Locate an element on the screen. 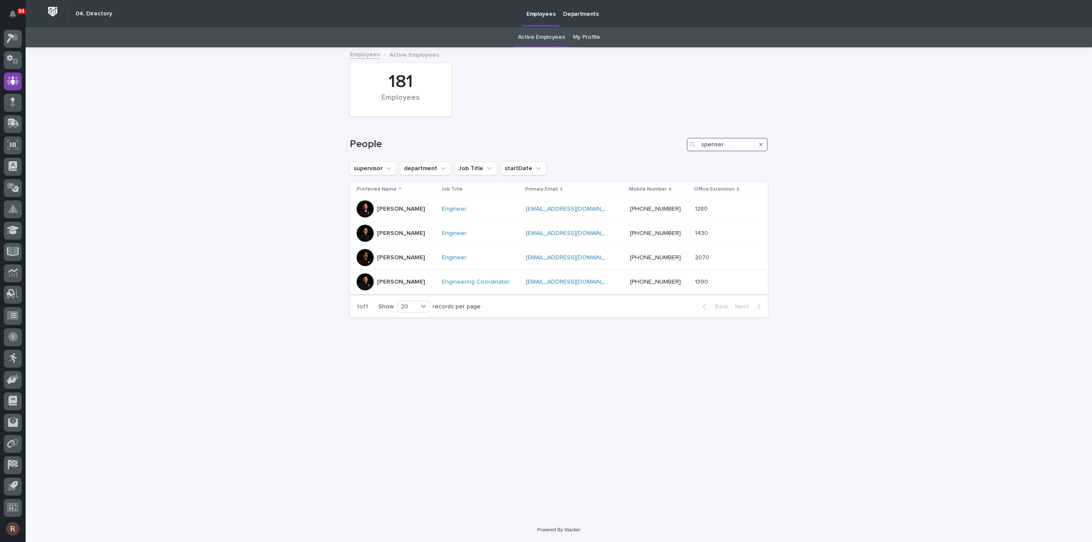  img: Workspace Logo is located at coordinates (52, 12).